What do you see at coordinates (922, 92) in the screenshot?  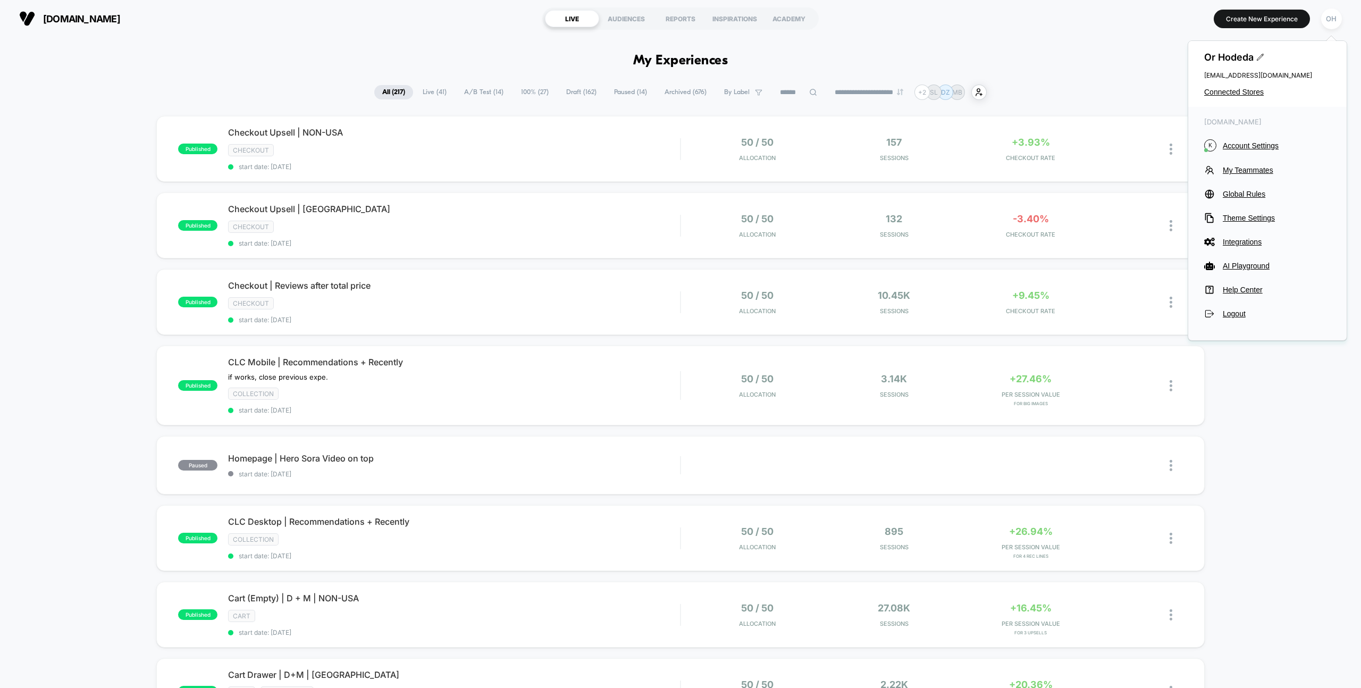 I see `div: + 2` at bounding box center [922, 92].